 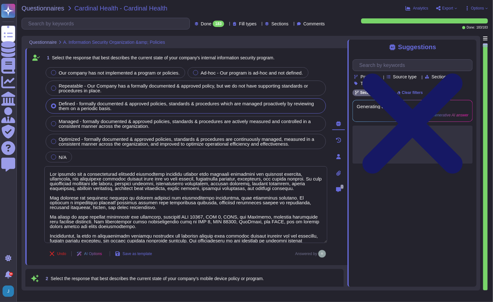 What do you see at coordinates (43, 42) in the screenshot?
I see `span: Questionnaire` at bounding box center [43, 42].